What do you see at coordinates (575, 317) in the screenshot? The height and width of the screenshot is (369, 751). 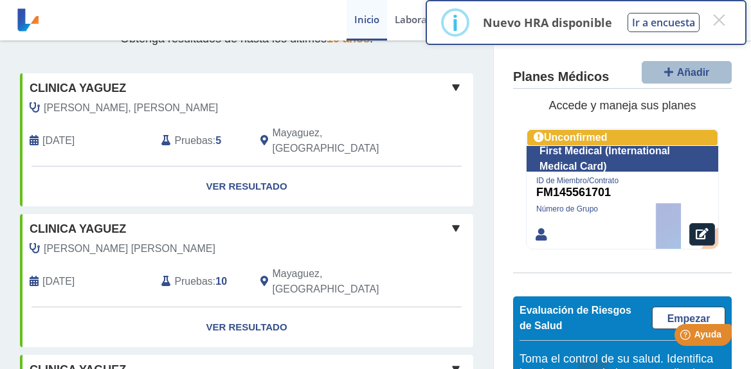 I see `span: Evaluación de Riesgos de Salud` at bounding box center [575, 317].